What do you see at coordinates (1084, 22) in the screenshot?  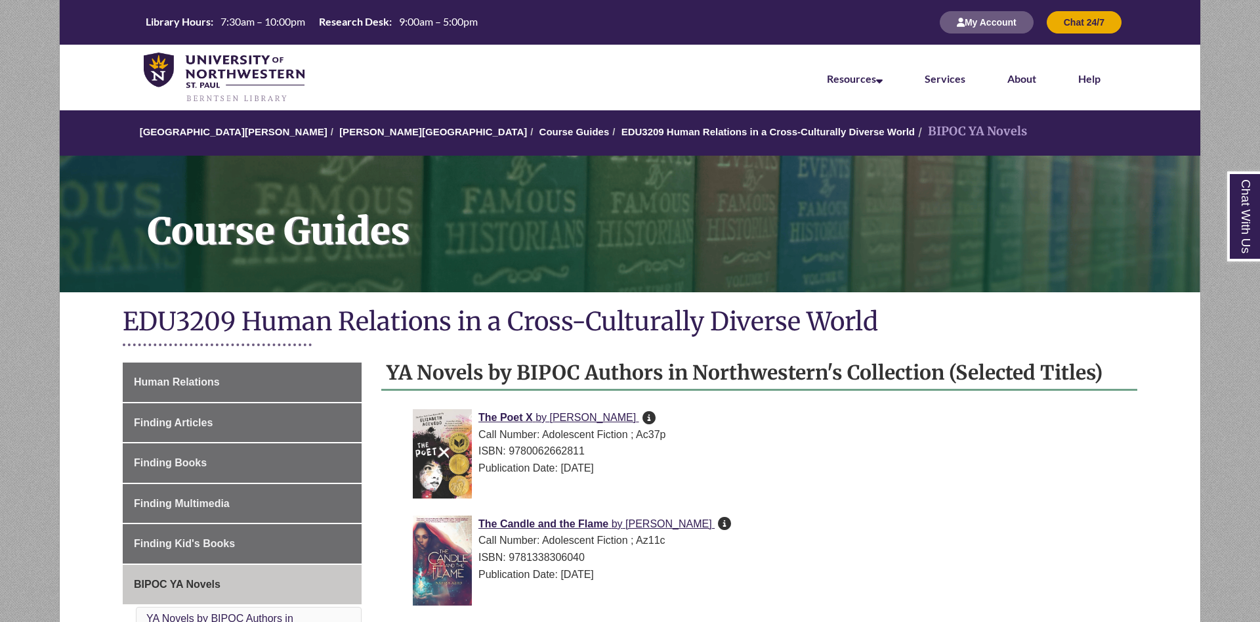 I see `a: Chat 24/7` at bounding box center [1084, 22].